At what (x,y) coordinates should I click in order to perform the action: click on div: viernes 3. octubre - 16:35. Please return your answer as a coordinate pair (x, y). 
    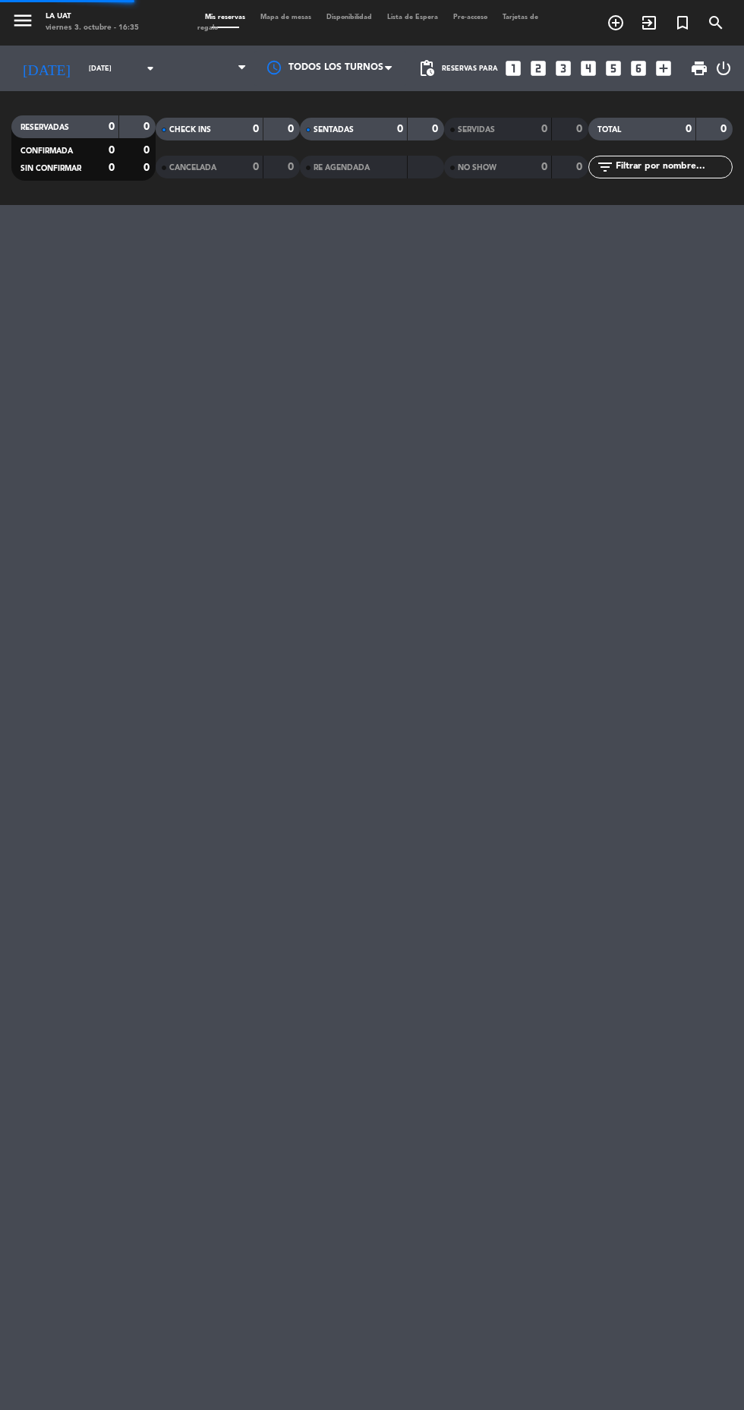
    Looking at the image, I should click on (92, 28).